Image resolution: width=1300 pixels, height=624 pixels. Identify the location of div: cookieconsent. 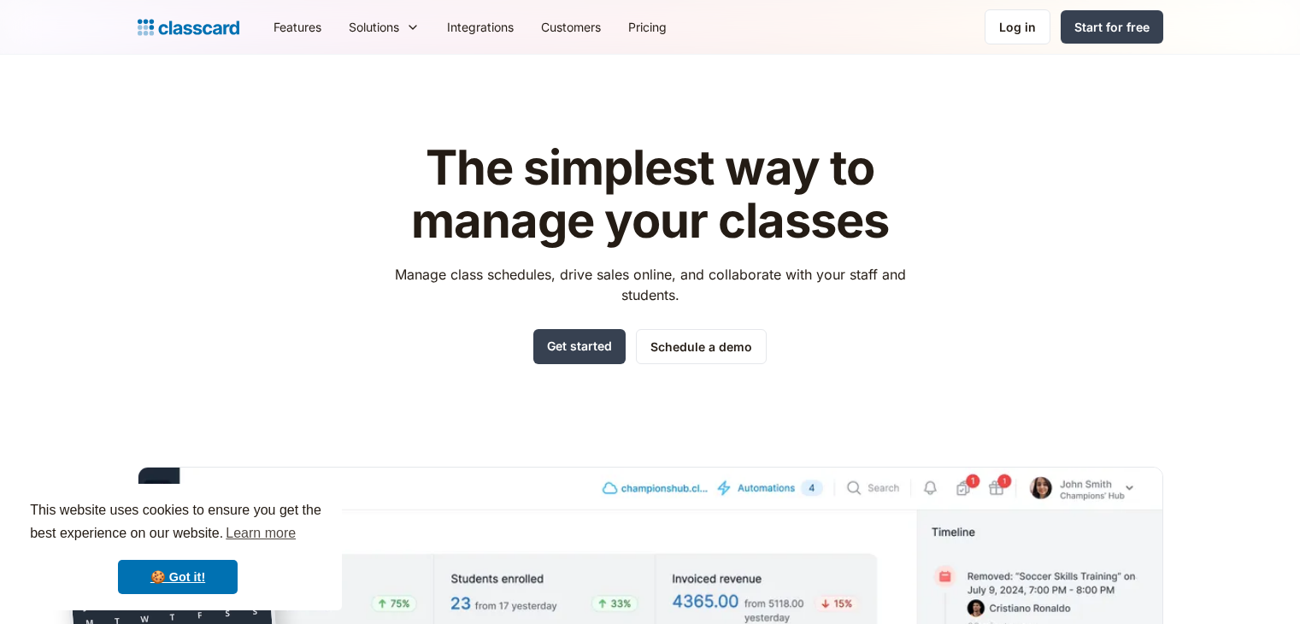
(178, 547).